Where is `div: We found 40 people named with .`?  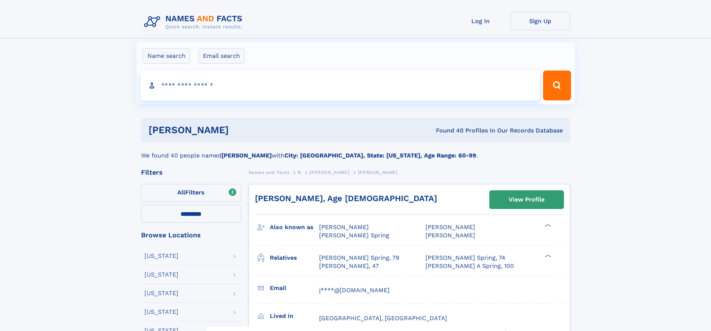 div: We found 40 people named with . is located at coordinates (356, 151).